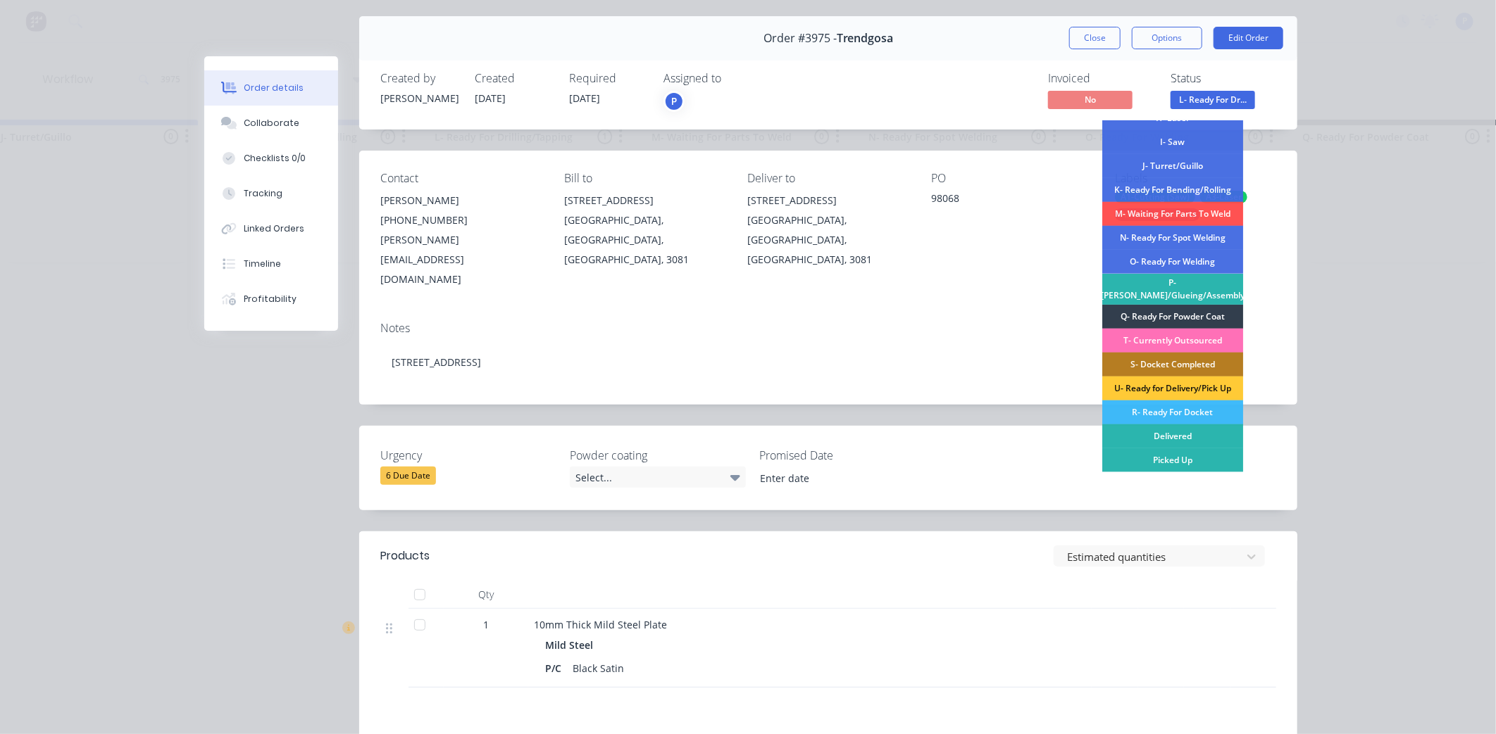 Image resolution: width=1496 pixels, height=734 pixels. I want to click on div: Created by, so click(419, 78).